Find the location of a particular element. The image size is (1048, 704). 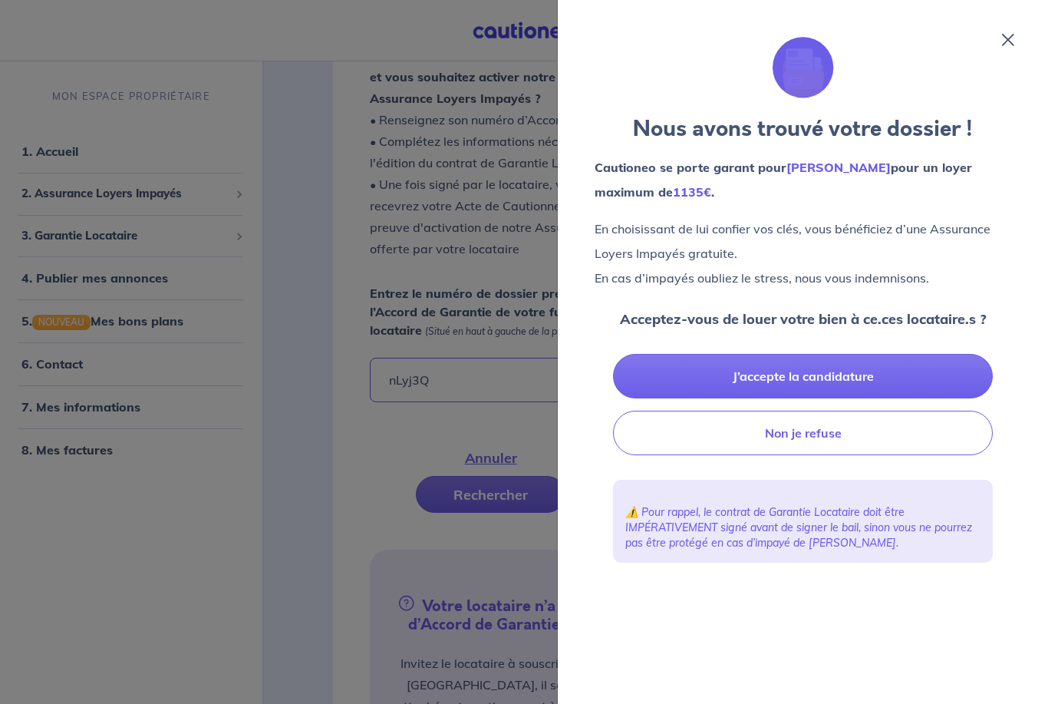

em: 1135€ is located at coordinates (692, 192).